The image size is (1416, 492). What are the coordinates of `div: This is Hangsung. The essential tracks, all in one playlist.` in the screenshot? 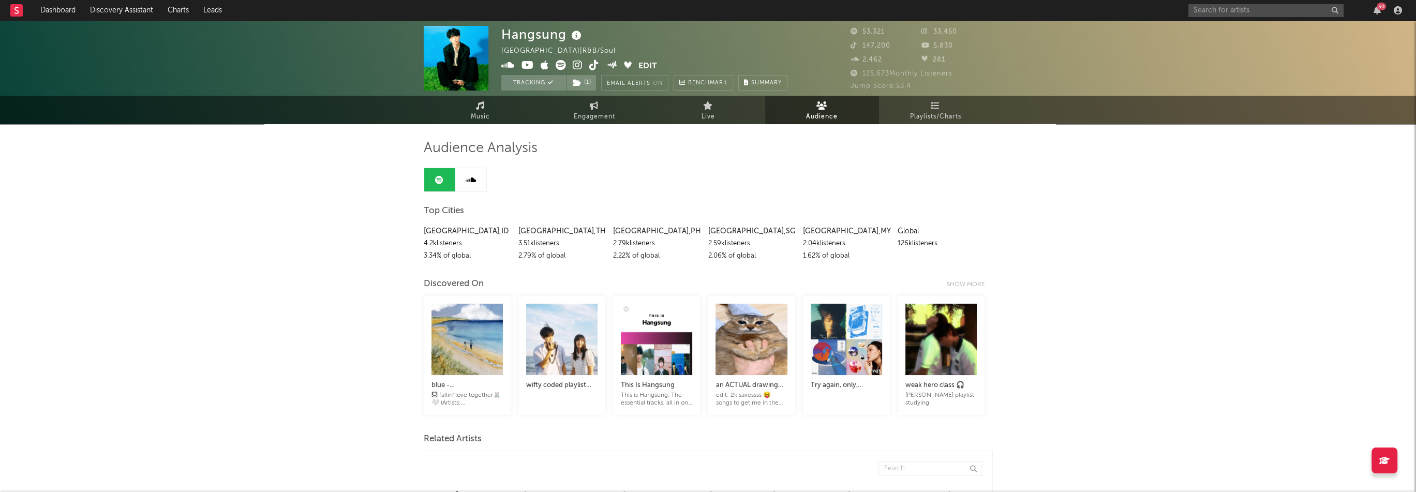 It's located at (657, 400).